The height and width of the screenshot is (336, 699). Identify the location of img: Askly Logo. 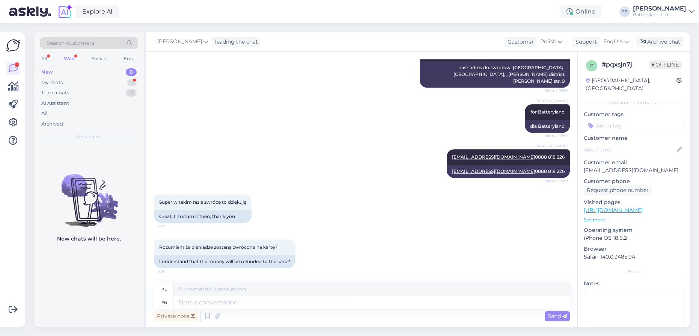
(13, 45).